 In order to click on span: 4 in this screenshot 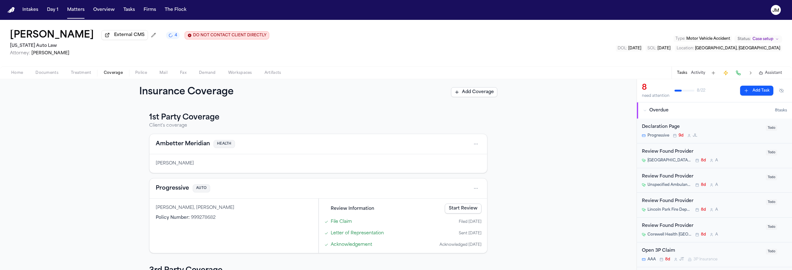, I will do `click(176, 35)`.